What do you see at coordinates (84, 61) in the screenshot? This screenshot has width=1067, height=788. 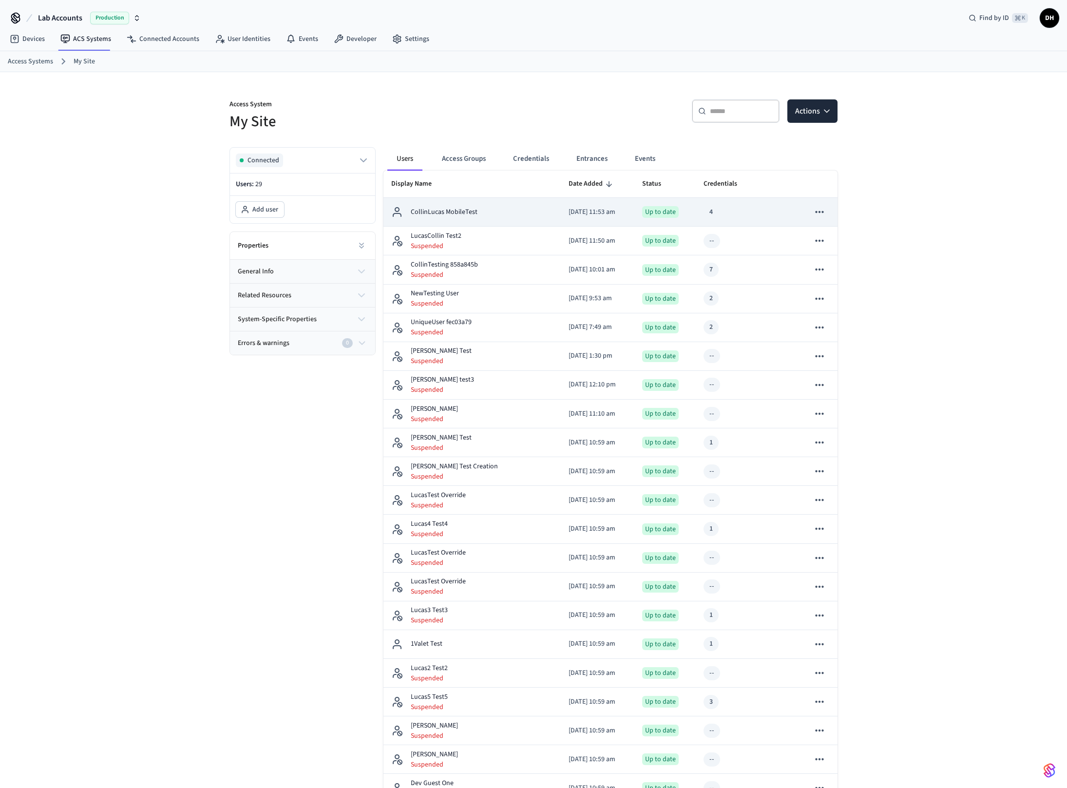 I see `a: My Site` at bounding box center [84, 61].